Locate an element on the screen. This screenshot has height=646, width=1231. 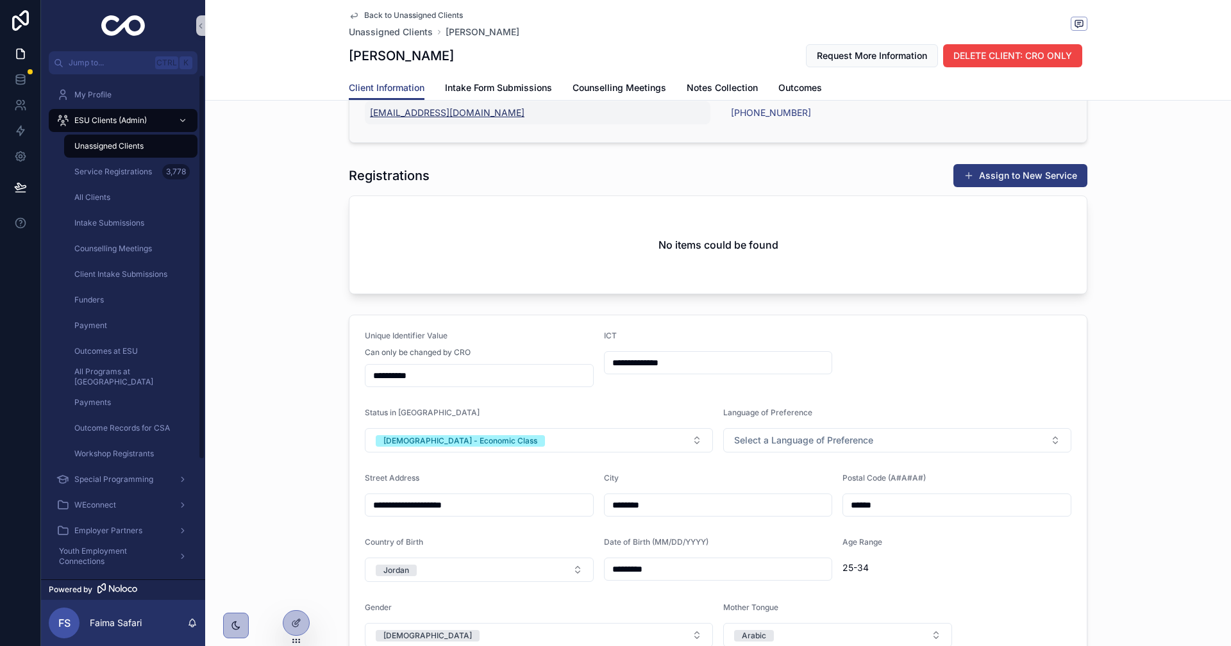
a: Assign to New Service is located at coordinates (1020, 176).